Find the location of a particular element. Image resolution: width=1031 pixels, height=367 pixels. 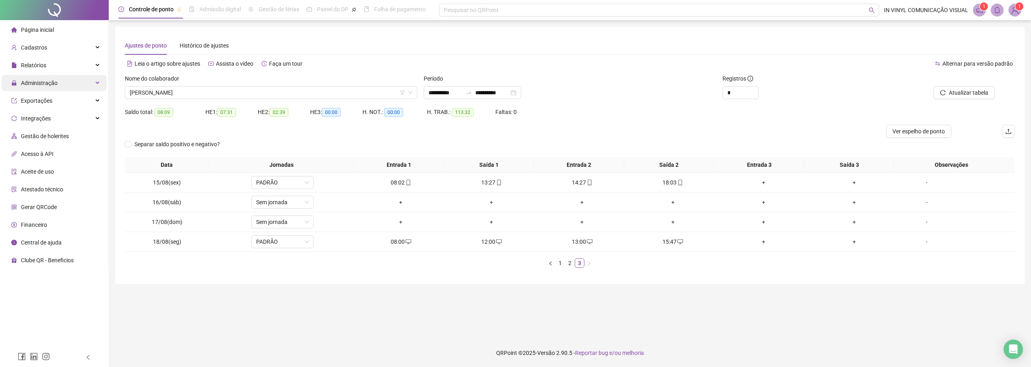

span: Integrações is located at coordinates (36, 118).